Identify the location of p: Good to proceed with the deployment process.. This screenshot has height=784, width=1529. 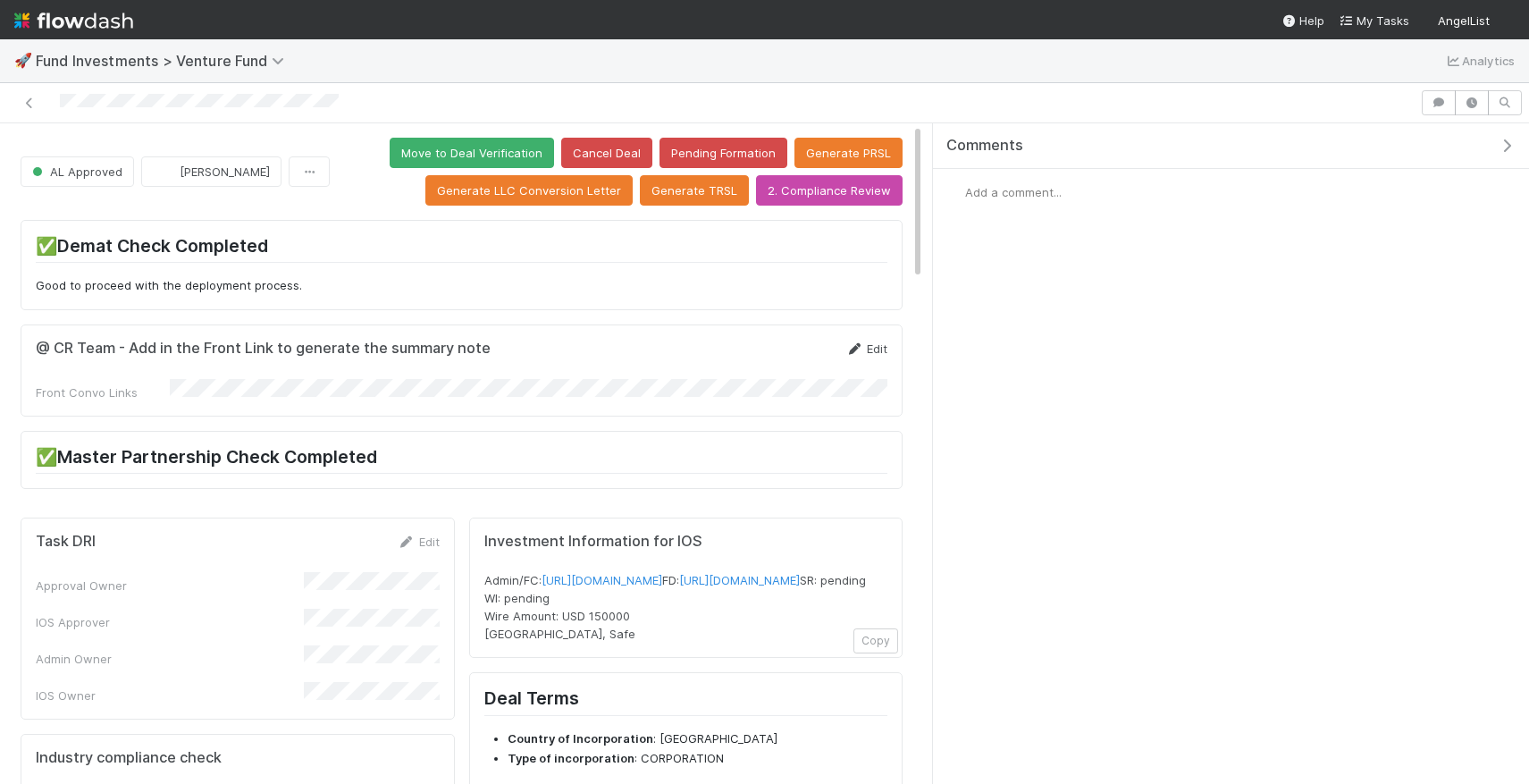
(461, 286).